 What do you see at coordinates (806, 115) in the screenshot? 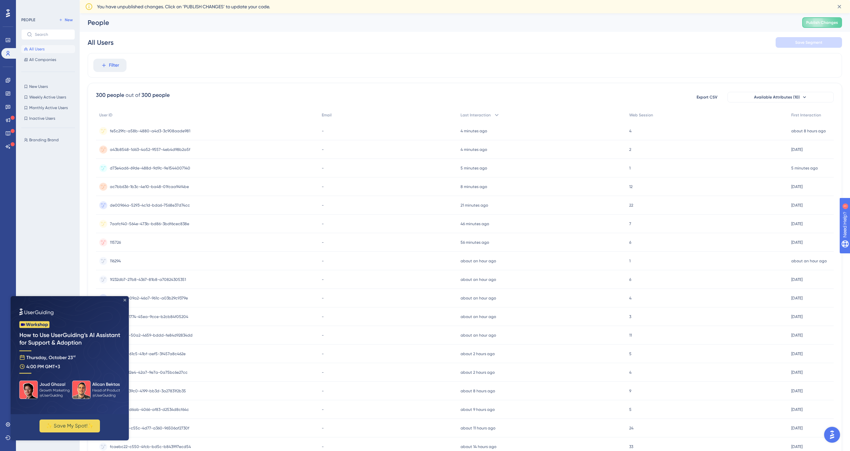
I see `span: First Interaction` at bounding box center [806, 115].